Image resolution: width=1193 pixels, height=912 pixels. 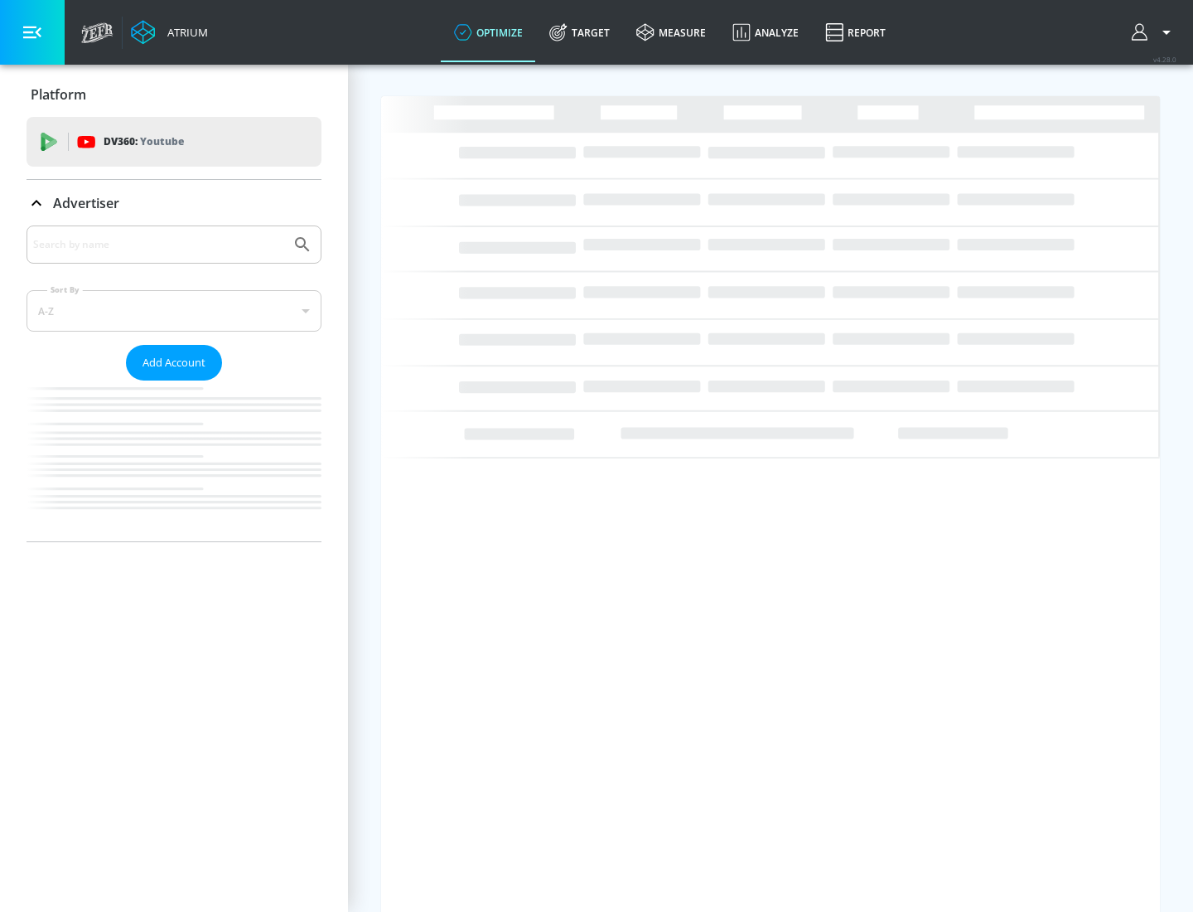 What do you see at coordinates (86, 203) in the screenshot?
I see `p: Advertiser` at bounding box center [86, 203].